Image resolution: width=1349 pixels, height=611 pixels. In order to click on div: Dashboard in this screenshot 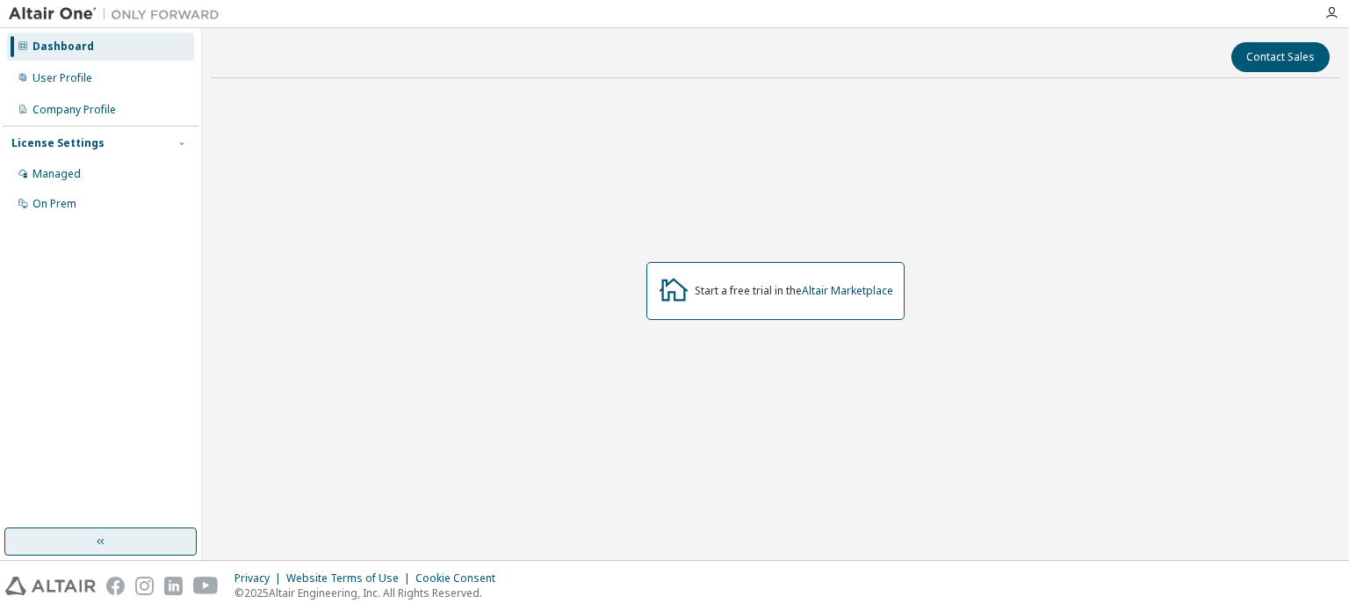, I will do `click(63, 47)`.